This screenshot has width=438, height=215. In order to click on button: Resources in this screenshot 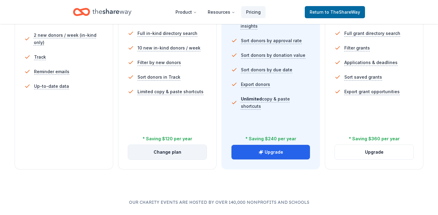, I will do `click(221, 12)`.